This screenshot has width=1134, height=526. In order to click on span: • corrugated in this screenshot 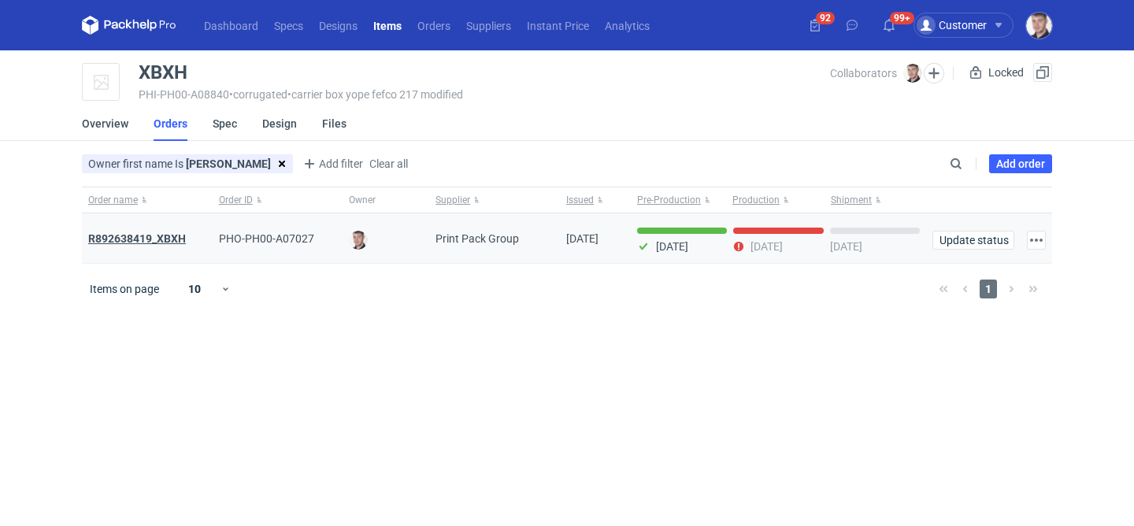, I will do `click(258, 94)`.